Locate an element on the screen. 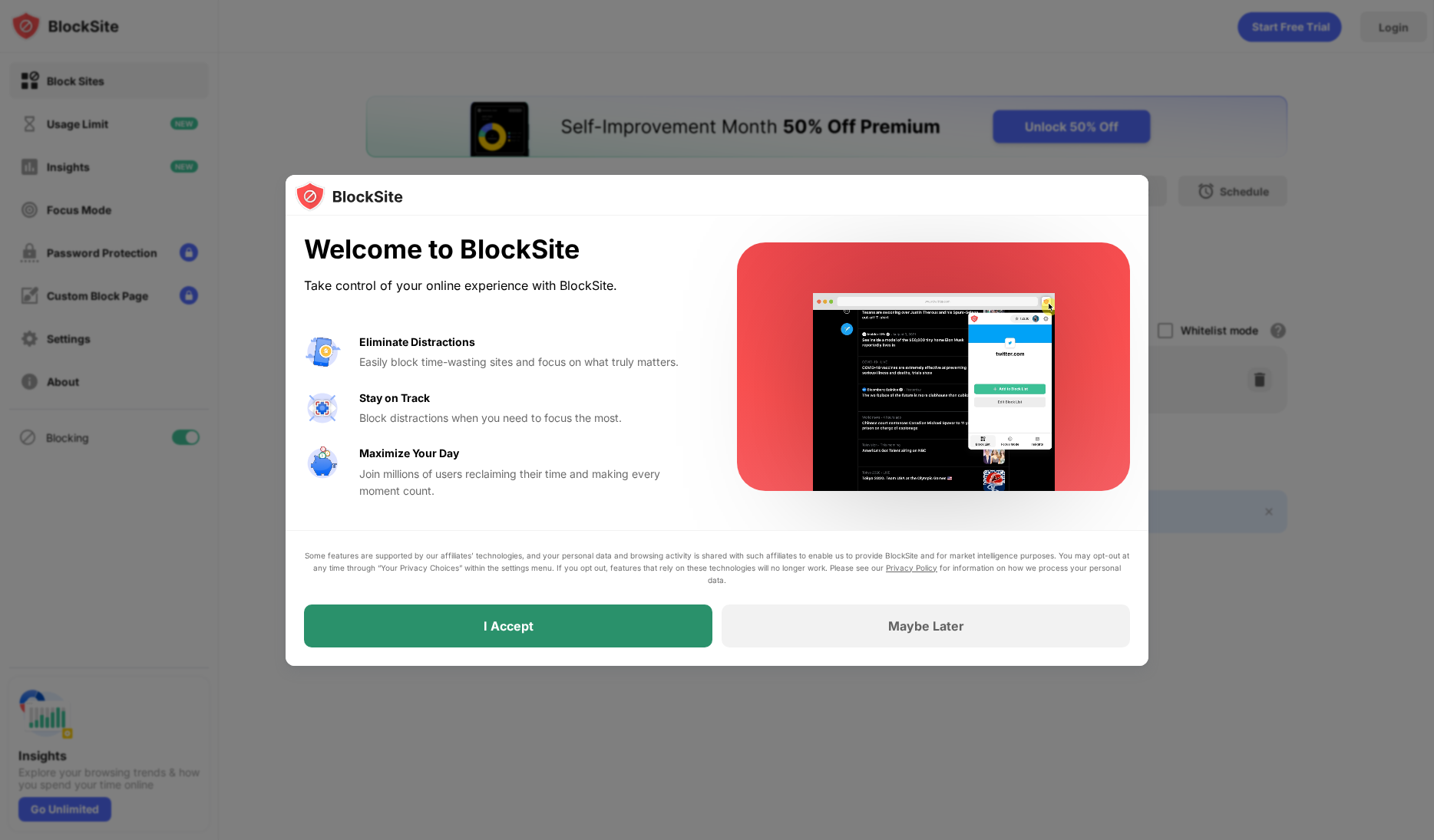 This screenshot has width=1434, height=840. div: Take control of your online experience with BlockSite. is located at coordinates (502, 285).